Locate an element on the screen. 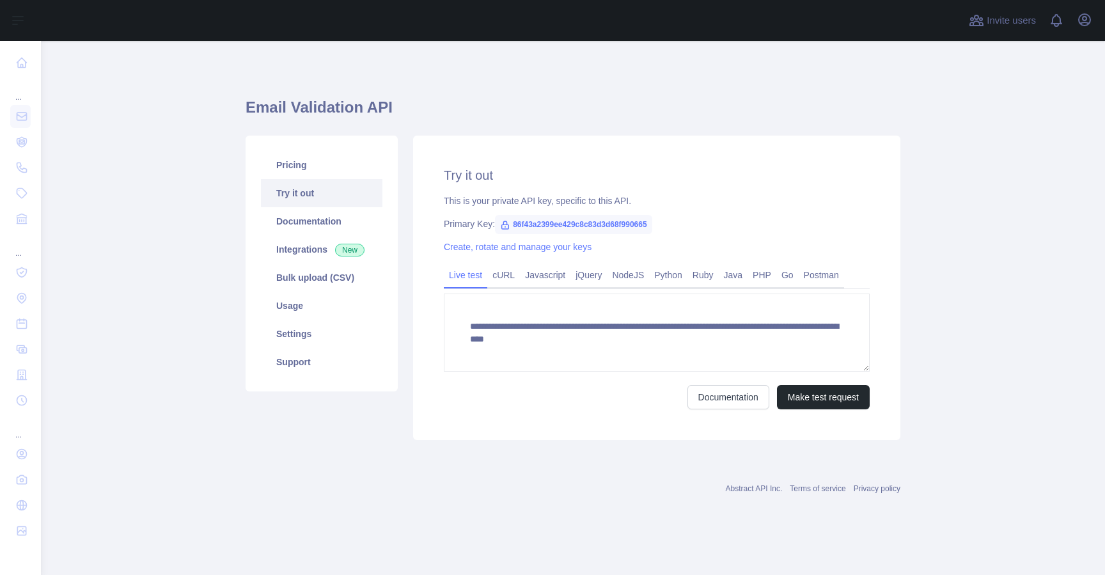 The height and width of the screenshot is (575, 1105). a: Bulk upload (CSV) is located at coordinates (322, 277).